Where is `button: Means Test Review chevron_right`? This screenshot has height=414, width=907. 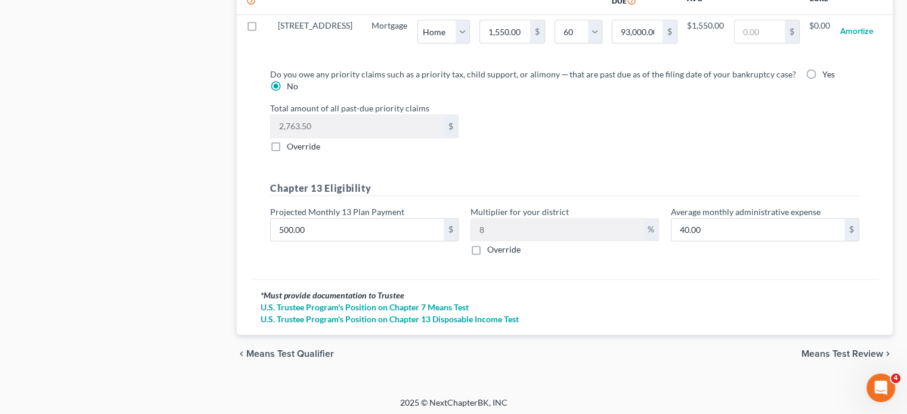 button: Means Test Review chevron_right is located at coordinates (847, 354).